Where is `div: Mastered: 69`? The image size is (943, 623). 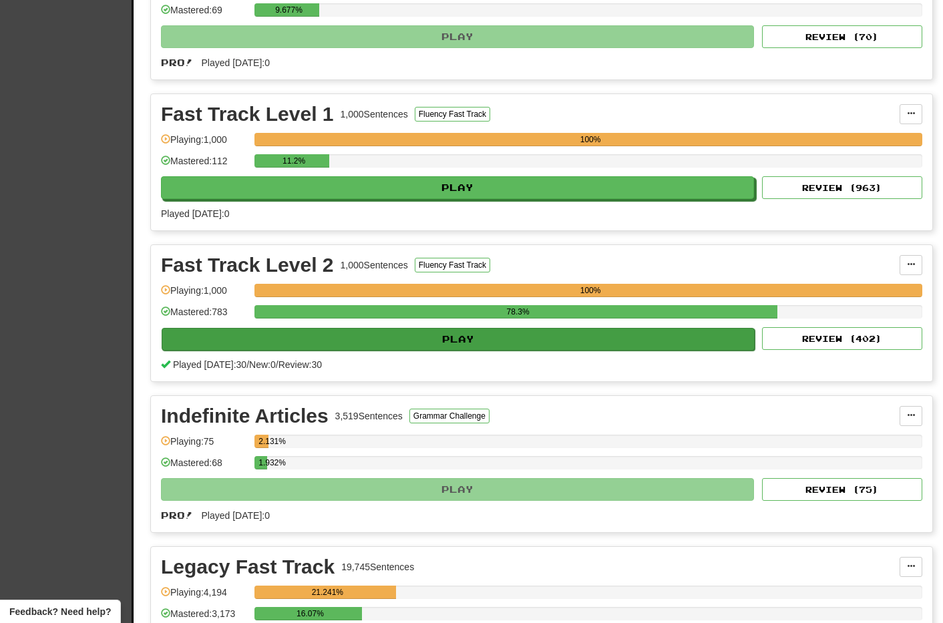
div: Mastered: 69 is located at coordinates (204, 14).